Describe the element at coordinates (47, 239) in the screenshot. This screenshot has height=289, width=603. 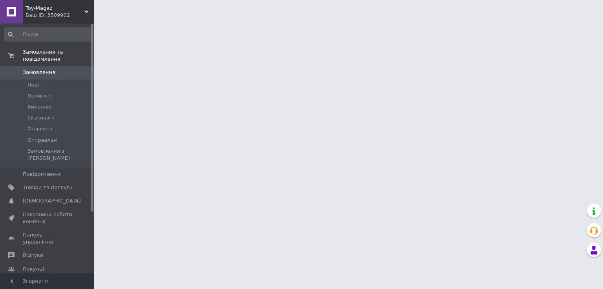
I see `span: Панель управління` at that location.